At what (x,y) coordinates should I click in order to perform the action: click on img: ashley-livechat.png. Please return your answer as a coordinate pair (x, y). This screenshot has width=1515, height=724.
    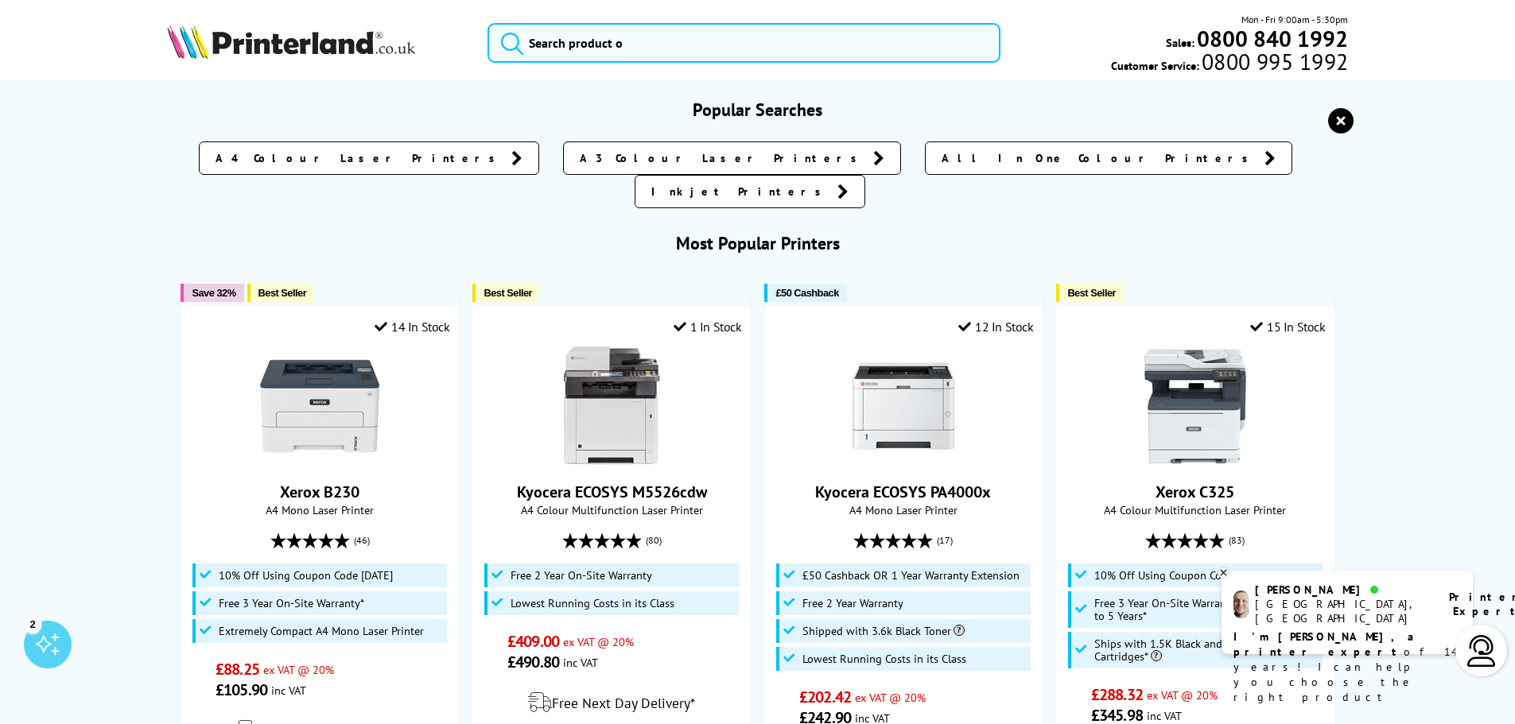
    Looking at the image, I should click on (1240, 604).